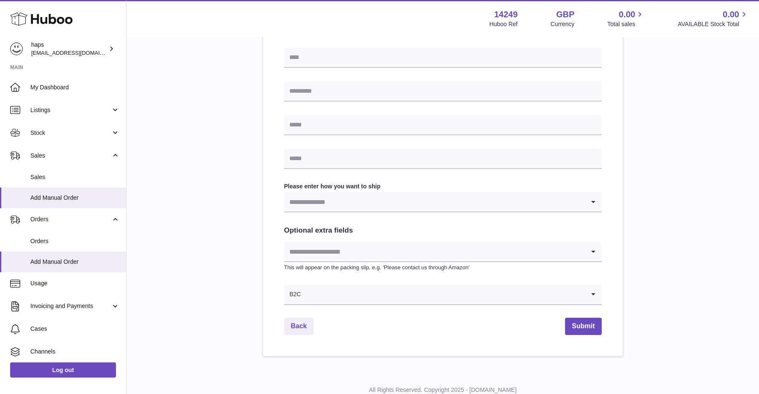  What do you see at coordinates (70, 110) in the screenshot?
I see `span: Listings` at bounding box center [70, 110].